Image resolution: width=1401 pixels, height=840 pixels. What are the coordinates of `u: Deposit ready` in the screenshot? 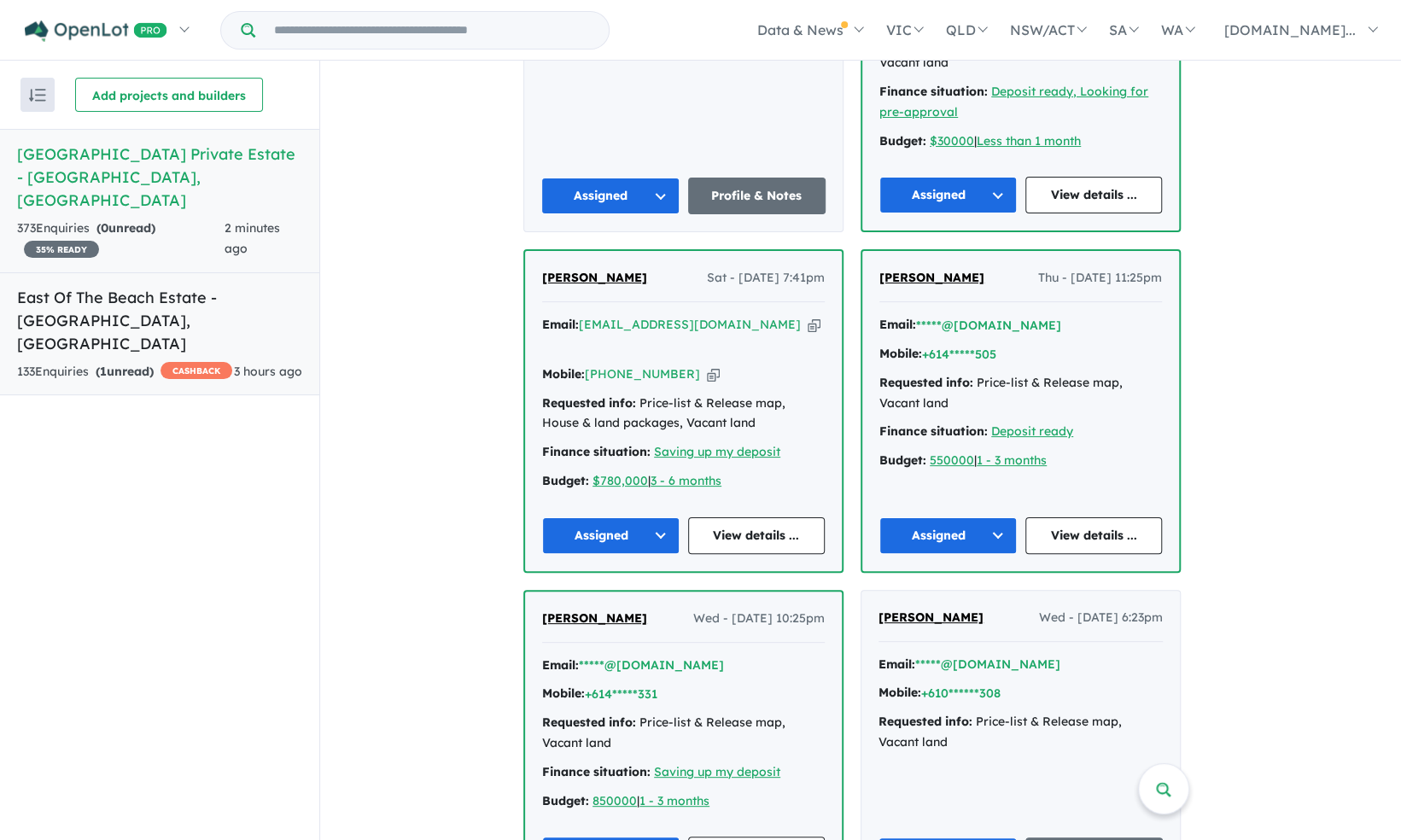 It's located at (1032, 431).